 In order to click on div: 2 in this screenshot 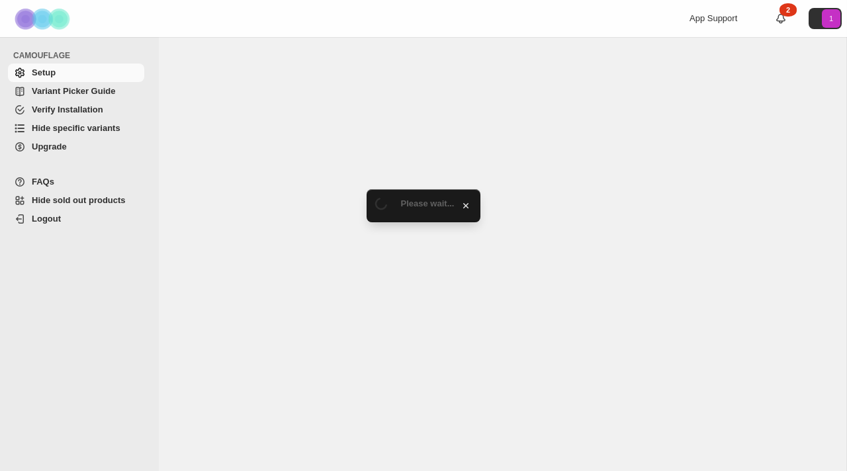, I will do `click(788, 10)`.